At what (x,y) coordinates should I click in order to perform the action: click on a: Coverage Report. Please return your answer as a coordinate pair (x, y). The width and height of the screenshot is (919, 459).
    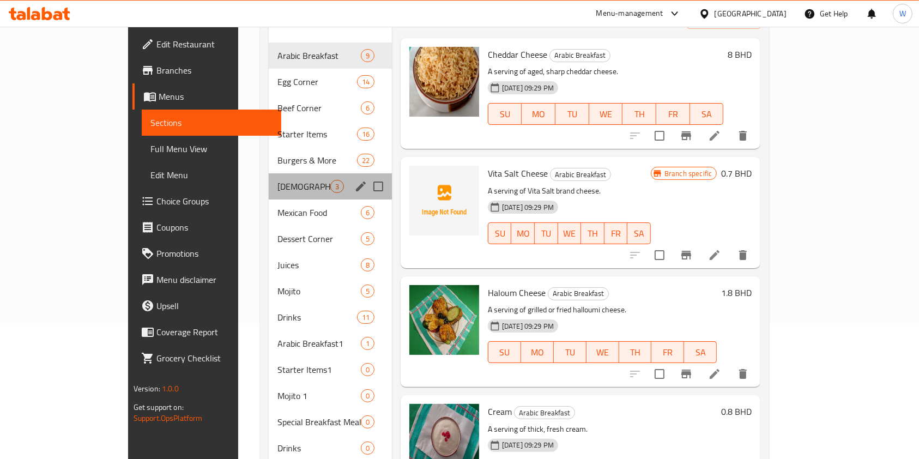
    Looking at the image, I should click on (207, 332).